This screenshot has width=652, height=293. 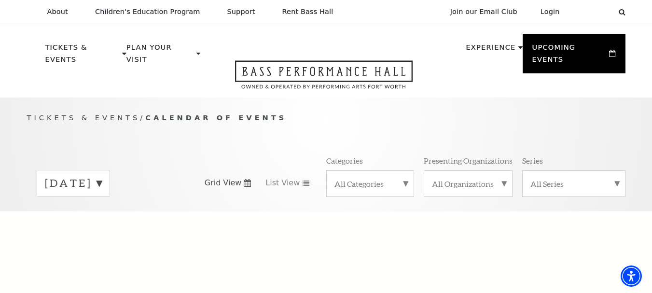 I want to click on p: Support, so click(x=241, y=12).